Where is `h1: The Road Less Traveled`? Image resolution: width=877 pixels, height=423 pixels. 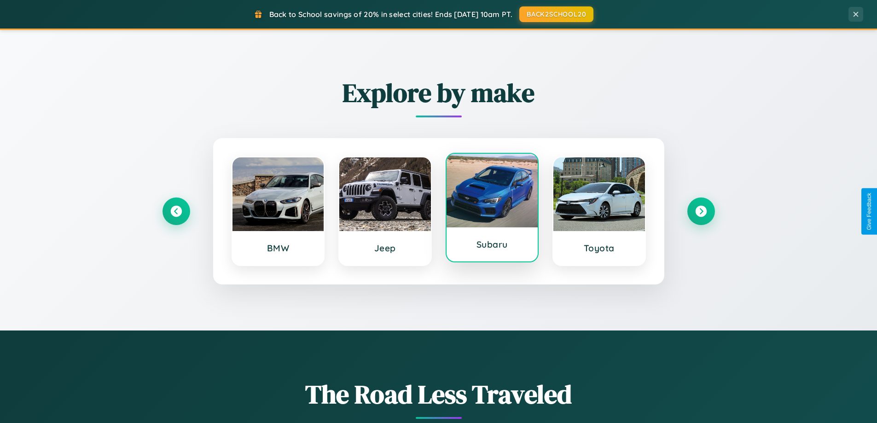
h1: The Road Less Traveled is located at coordinates (439, 394).